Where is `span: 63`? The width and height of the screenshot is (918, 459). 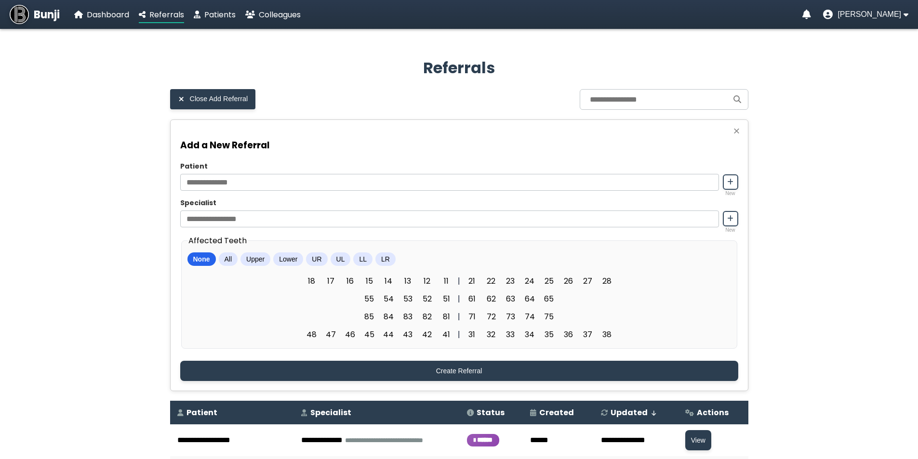
span: 63 is located at coordinates (511, 299).